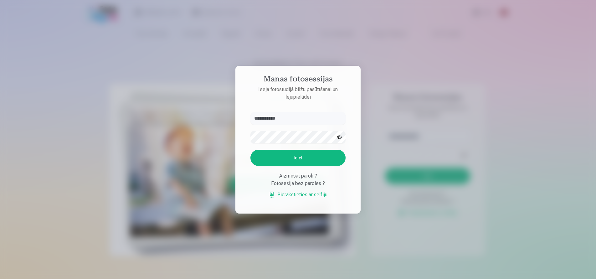  I want to click on button: Ieiet, so click(298, 158).